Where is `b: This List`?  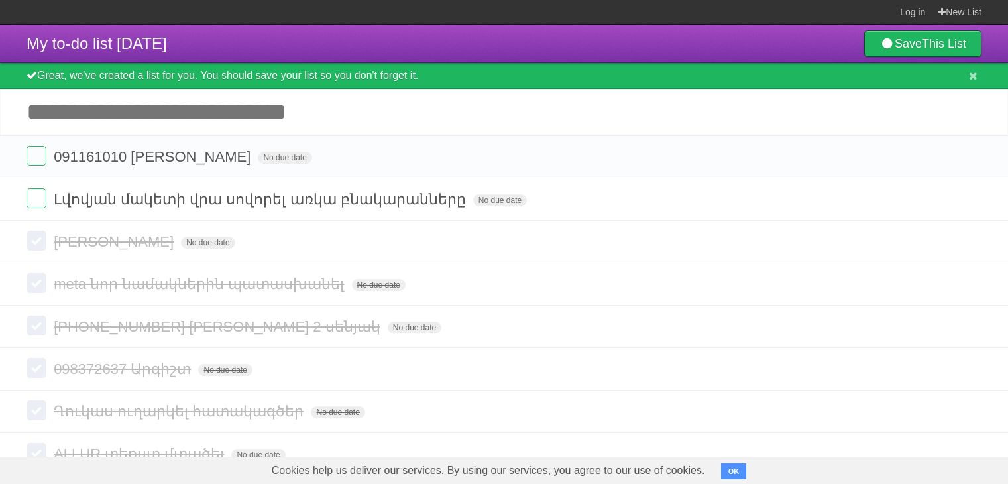 b: This List is located at coordinates (944, 44).